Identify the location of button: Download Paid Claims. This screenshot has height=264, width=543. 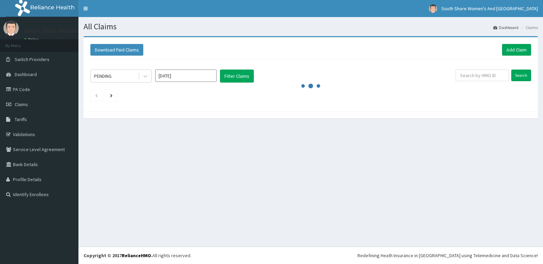
(117, 50).